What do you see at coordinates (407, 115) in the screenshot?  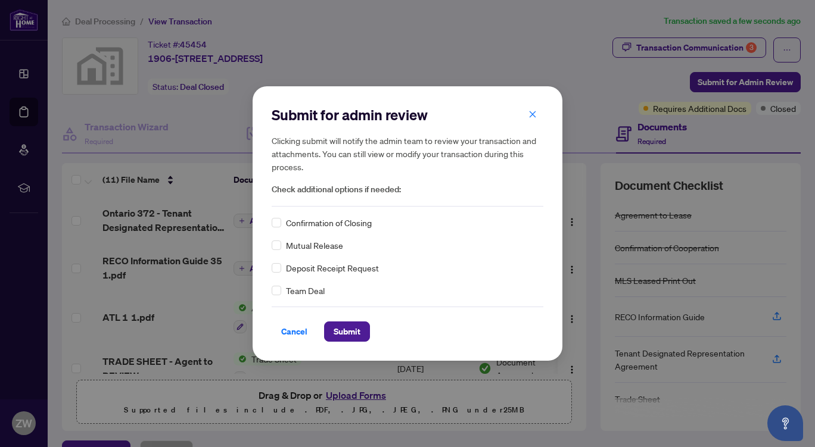 I see `h2: Submit for admin review` at bounding box center [407, 115].